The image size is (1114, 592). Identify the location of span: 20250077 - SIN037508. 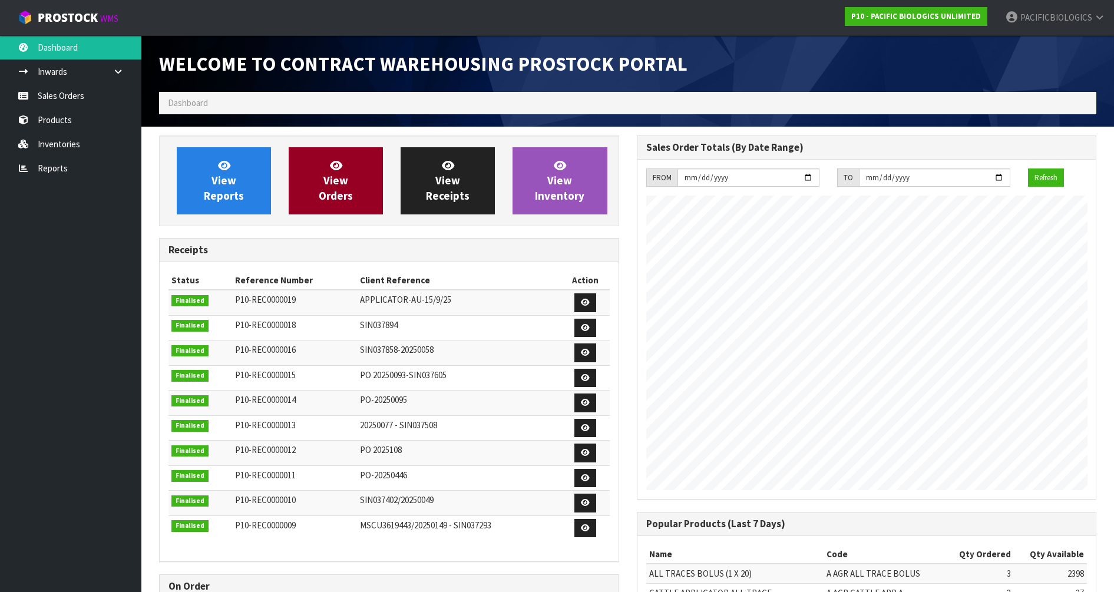
(398, 425).